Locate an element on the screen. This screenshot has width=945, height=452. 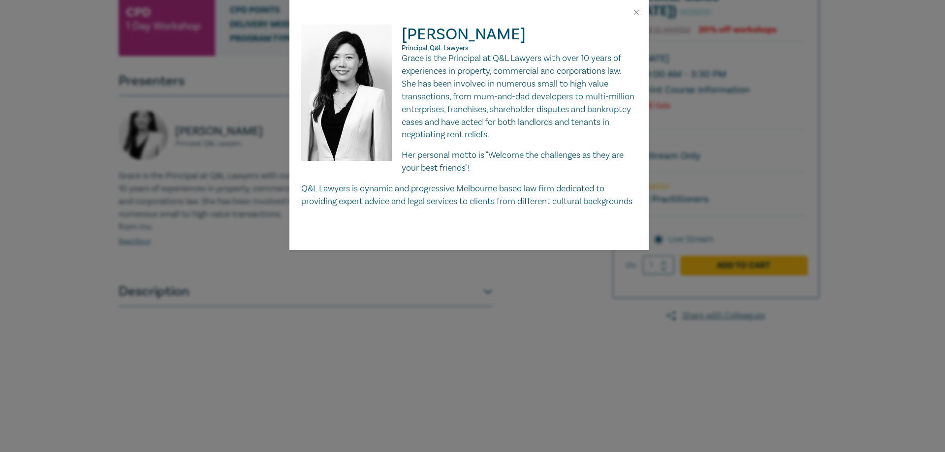
span: Principal, Q&L Lawyers is located at coordinates (435, 48).